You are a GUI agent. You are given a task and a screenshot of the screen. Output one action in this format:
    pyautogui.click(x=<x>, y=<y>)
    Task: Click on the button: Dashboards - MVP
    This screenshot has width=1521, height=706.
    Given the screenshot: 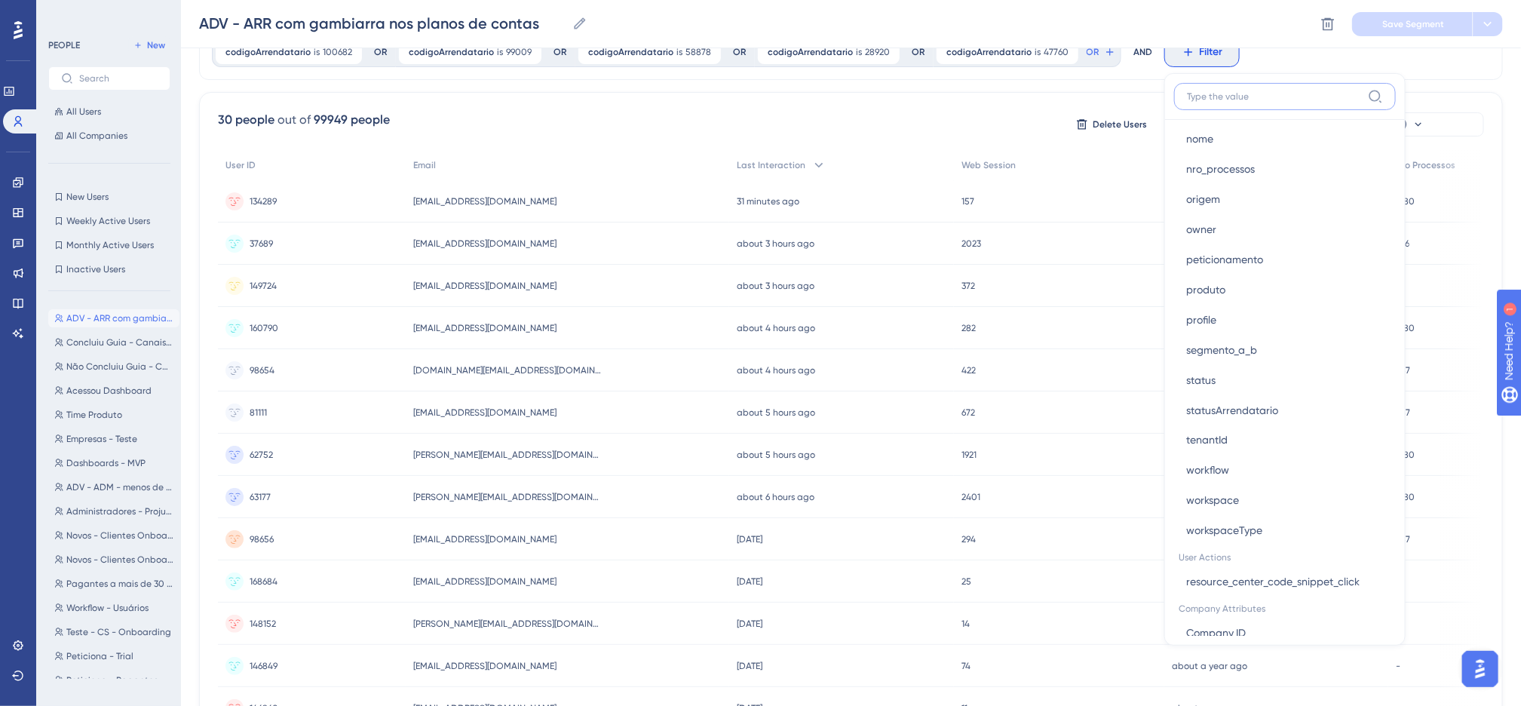 What is the action you would take?
    pyautogui.click(x=114, y=463)
    